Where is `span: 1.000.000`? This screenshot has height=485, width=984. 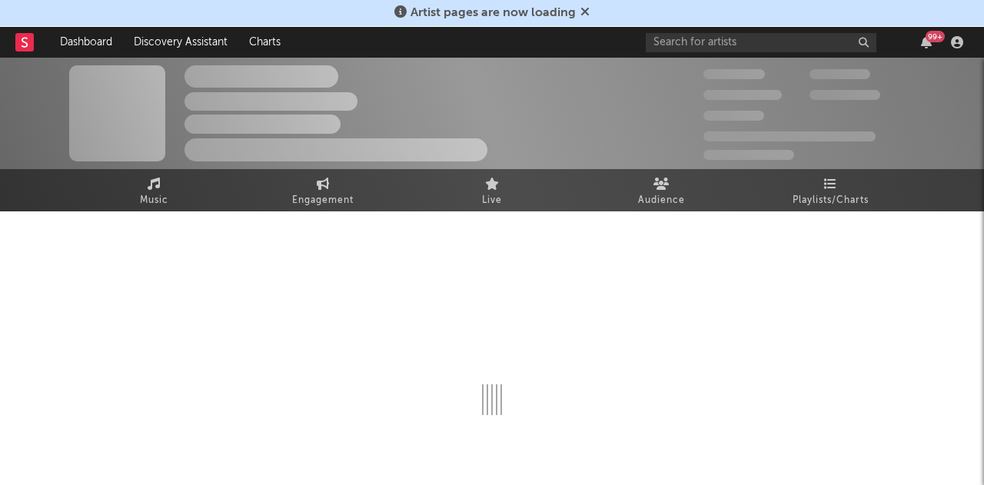
span: 1.000.000 is located at coordinates (845, 95).